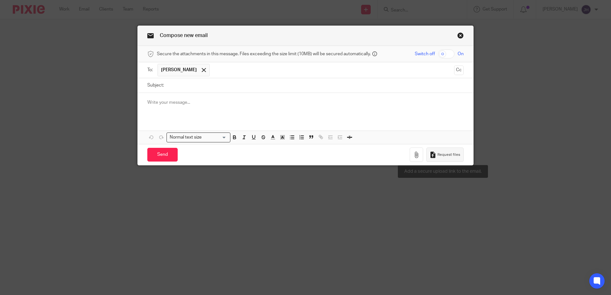 This screenshot has height=295, width=611. Describe the element at coordinates (185, 138) in the screenshot. I see `span: Normal text size` at that location.